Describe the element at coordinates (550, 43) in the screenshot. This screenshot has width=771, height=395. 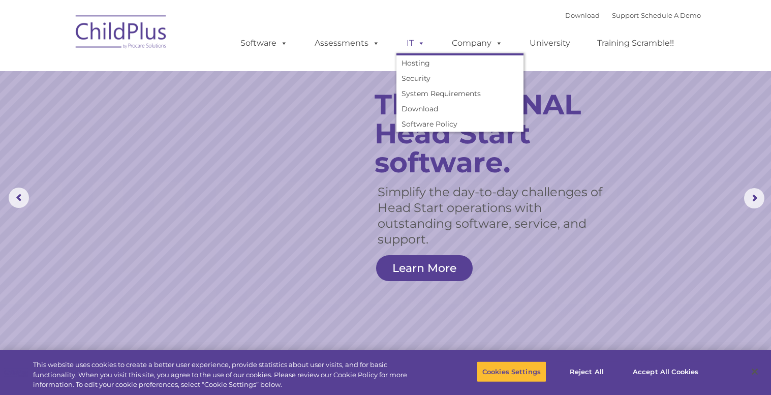
I see `a: University` at that location.